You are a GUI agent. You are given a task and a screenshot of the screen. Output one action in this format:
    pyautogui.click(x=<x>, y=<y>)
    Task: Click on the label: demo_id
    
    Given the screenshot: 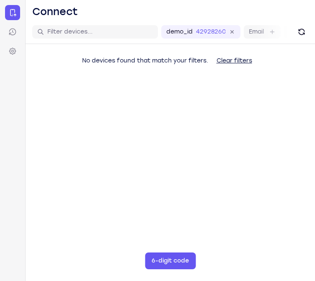 What is the action you would take?
    pyautogui.click(x=180, y=32)
    